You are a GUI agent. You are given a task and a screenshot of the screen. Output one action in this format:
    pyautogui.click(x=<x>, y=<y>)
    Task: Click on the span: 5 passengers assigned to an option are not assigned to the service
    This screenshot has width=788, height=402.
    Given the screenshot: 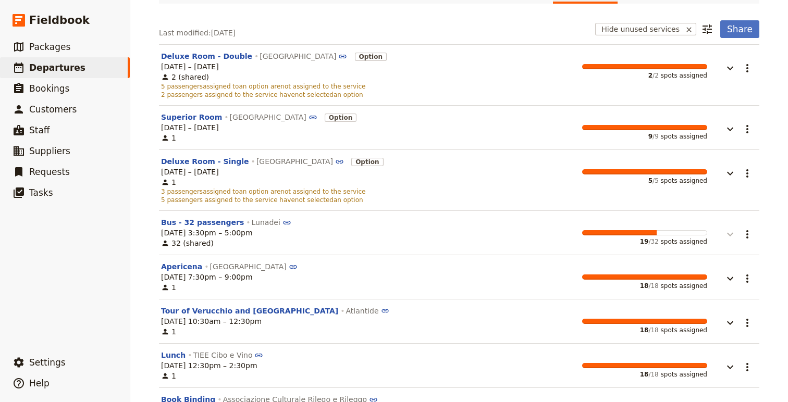 What is the action you would take?
    pyautogui.click(x=434, y=87)
    